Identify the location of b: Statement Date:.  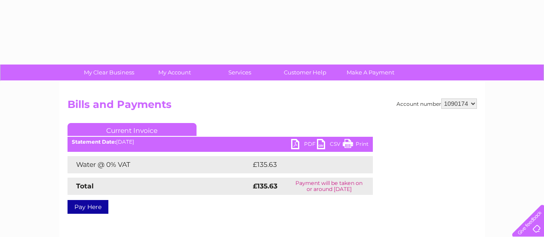
(94, 141).